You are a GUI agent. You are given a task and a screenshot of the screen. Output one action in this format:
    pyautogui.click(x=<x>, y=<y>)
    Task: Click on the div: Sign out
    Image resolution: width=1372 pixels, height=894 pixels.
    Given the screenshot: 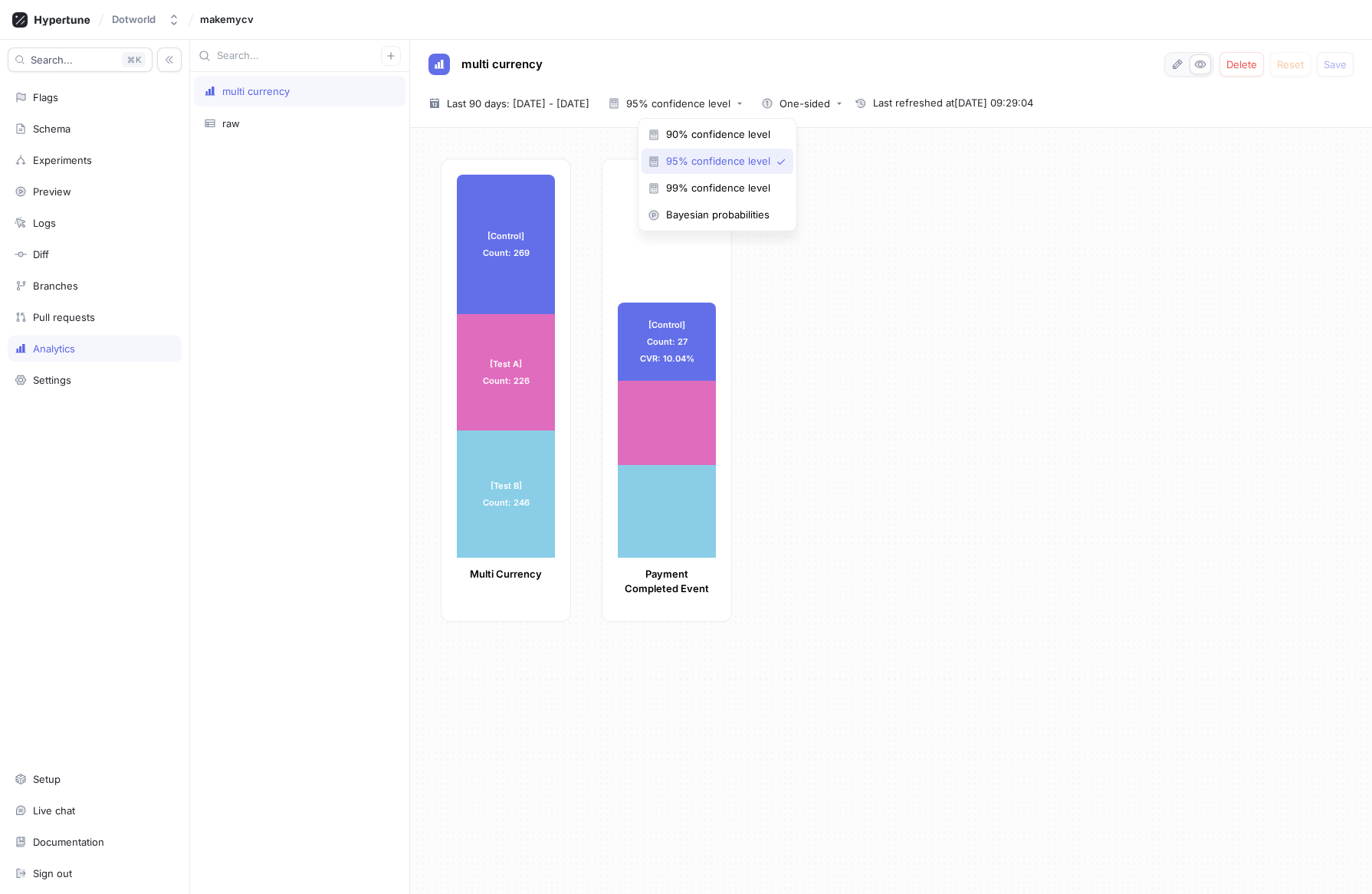 What is the action you would take?
    pyautogui.click(x=52, y=873)
    